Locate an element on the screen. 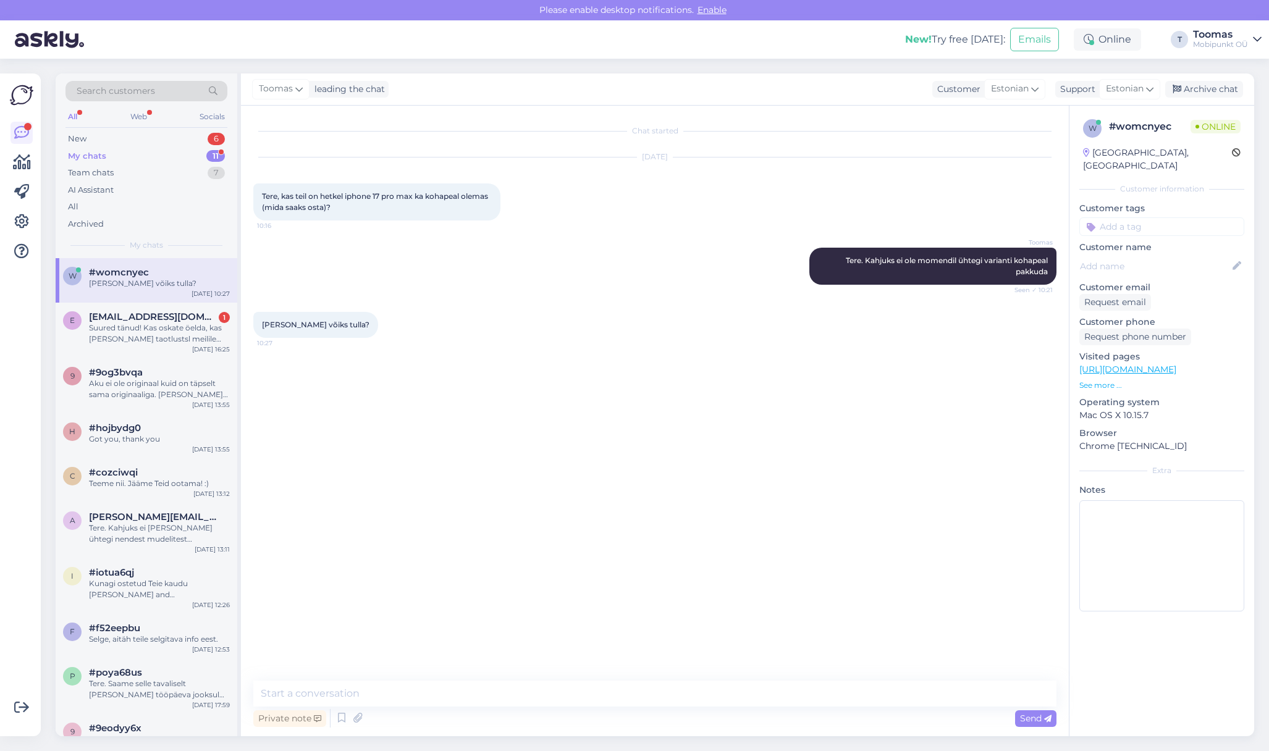 The height and width of the screenshot is (751, 1269). span: Seen ✓ 10:21 is located at coordinates (1029, 290).